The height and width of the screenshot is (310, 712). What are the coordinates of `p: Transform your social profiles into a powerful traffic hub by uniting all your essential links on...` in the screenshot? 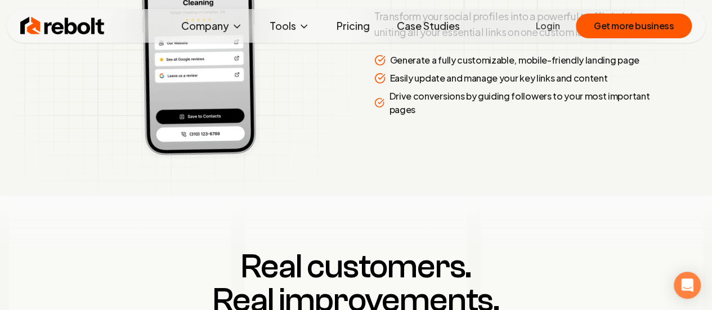 It's located at (519, 24).